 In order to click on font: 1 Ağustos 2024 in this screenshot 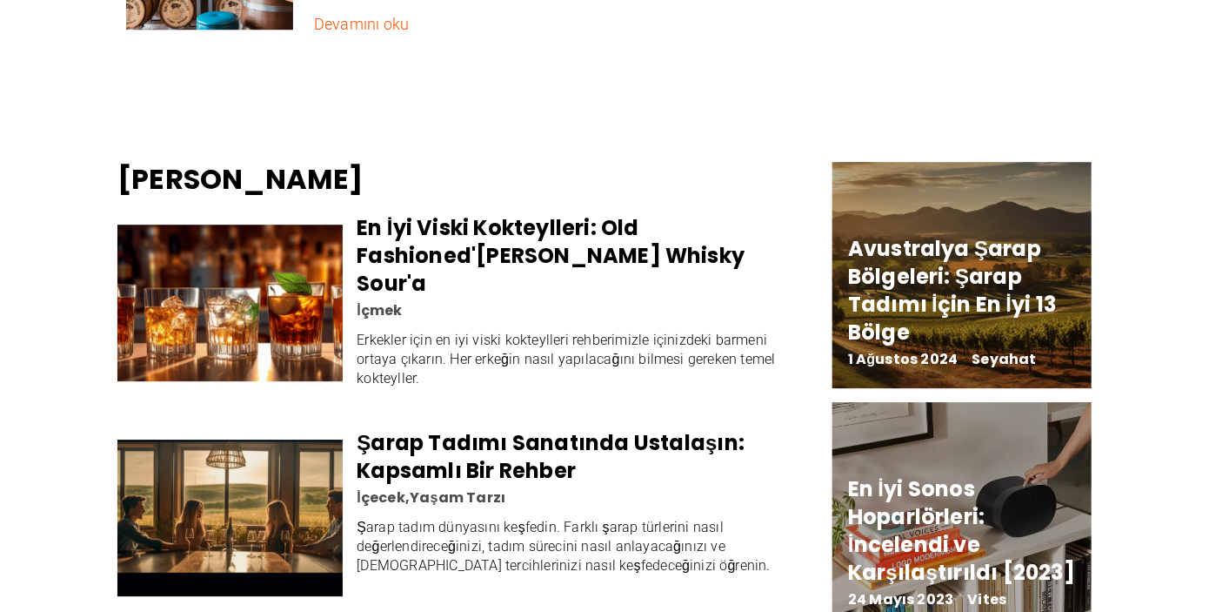, I will do `click(903, 358)`.